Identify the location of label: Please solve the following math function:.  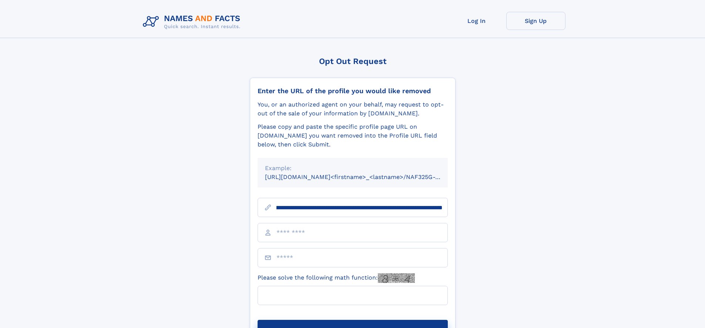
(336, 278).